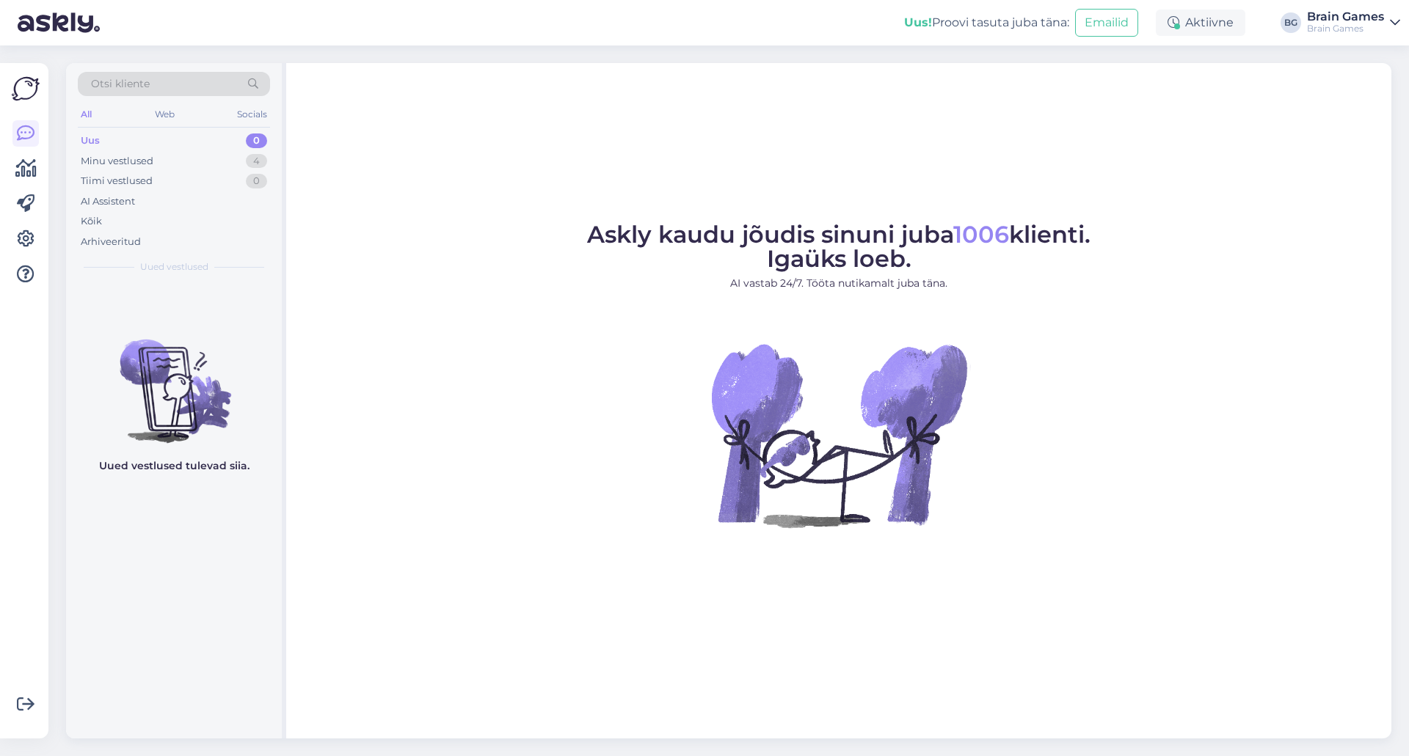 This screenshot has height=756, width=1409. What do you see at coordinates (117, 161) in the screenshot?
I see `div: Minu vestlused` at bounding box center [117, 161].